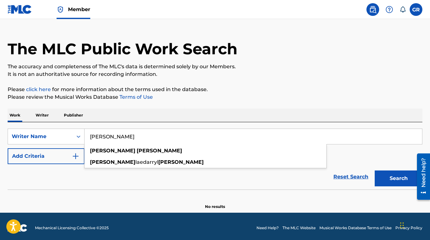 The height and width of the screenshot is (240, 430). Describe the element at coordinates (373, 10) in the screenshot. I see `a: Public Search` at that location.